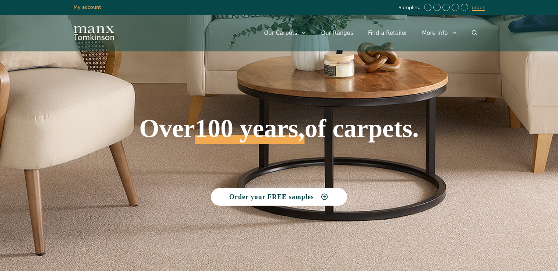 The image size is (558, 271). I want to click on a: Our Ranges, so click(337, 33).